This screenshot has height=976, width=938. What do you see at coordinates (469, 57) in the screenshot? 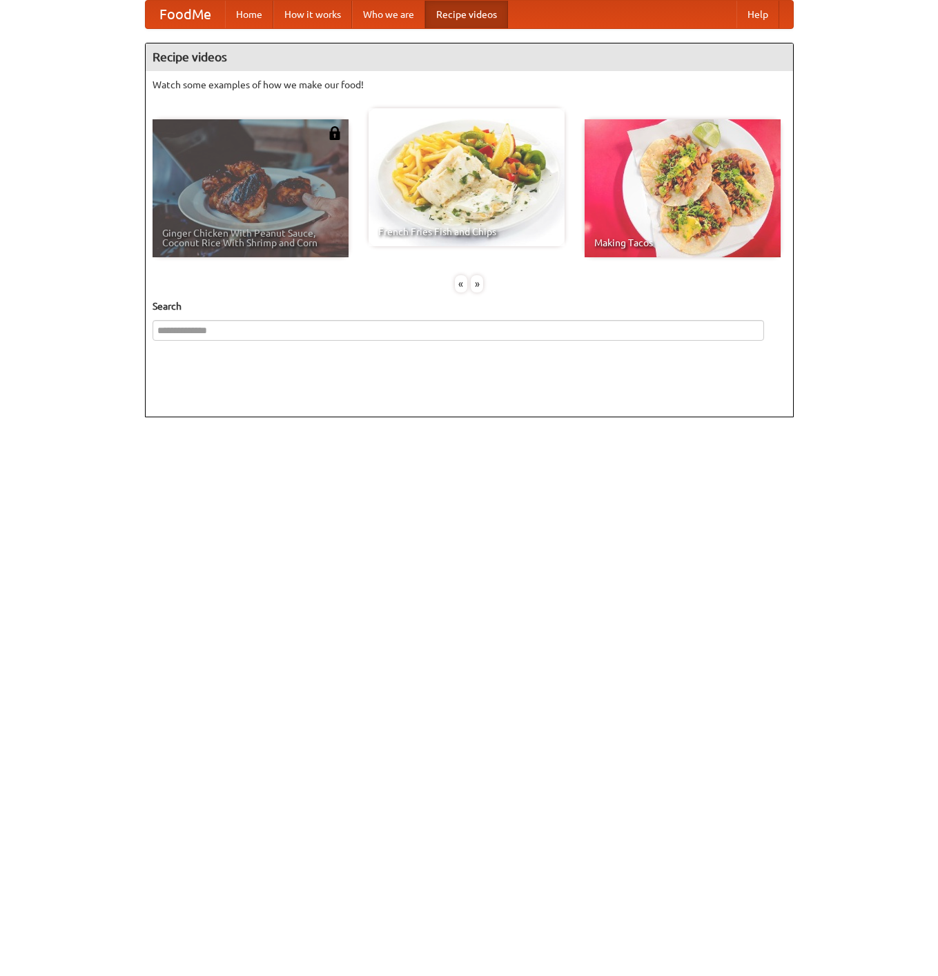
I see `h4: Recipe videos` at bounding box center [469, 57].